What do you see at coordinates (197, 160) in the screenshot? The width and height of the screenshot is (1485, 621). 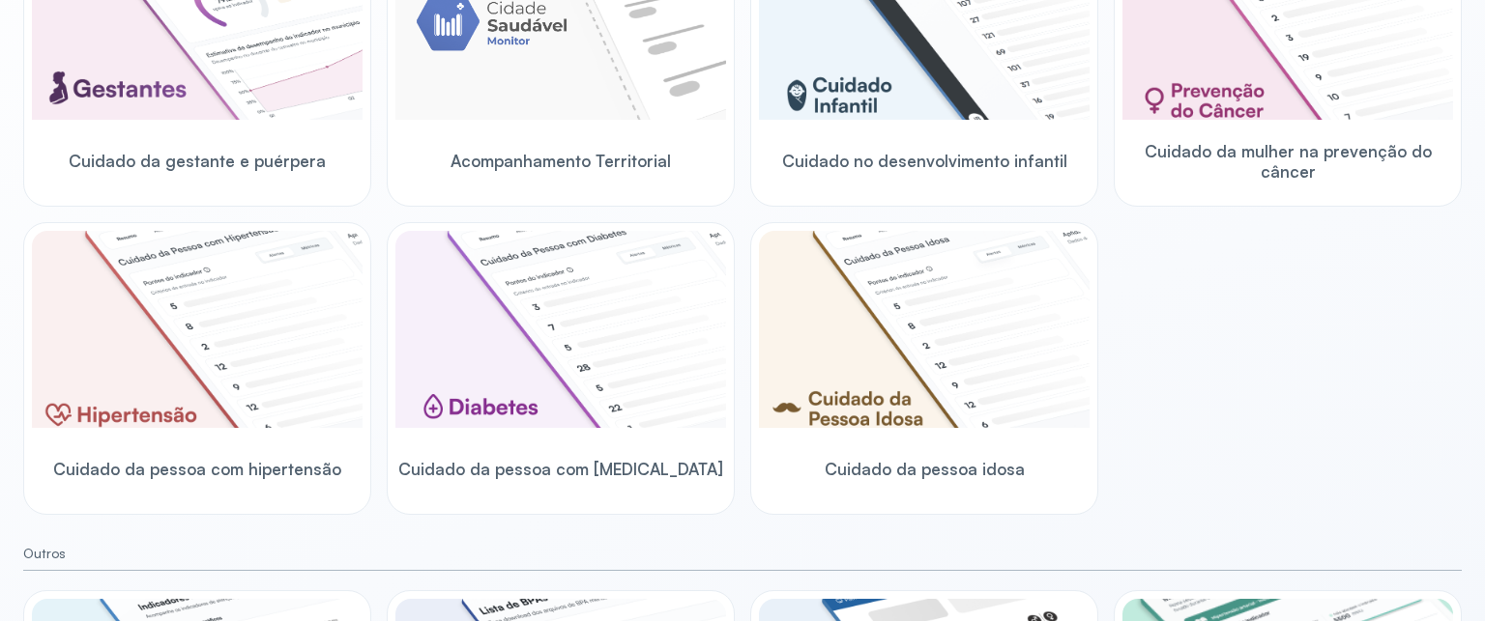 I see `span: Cuidado da gestante e puérpera` at bounding box center [197, 160].